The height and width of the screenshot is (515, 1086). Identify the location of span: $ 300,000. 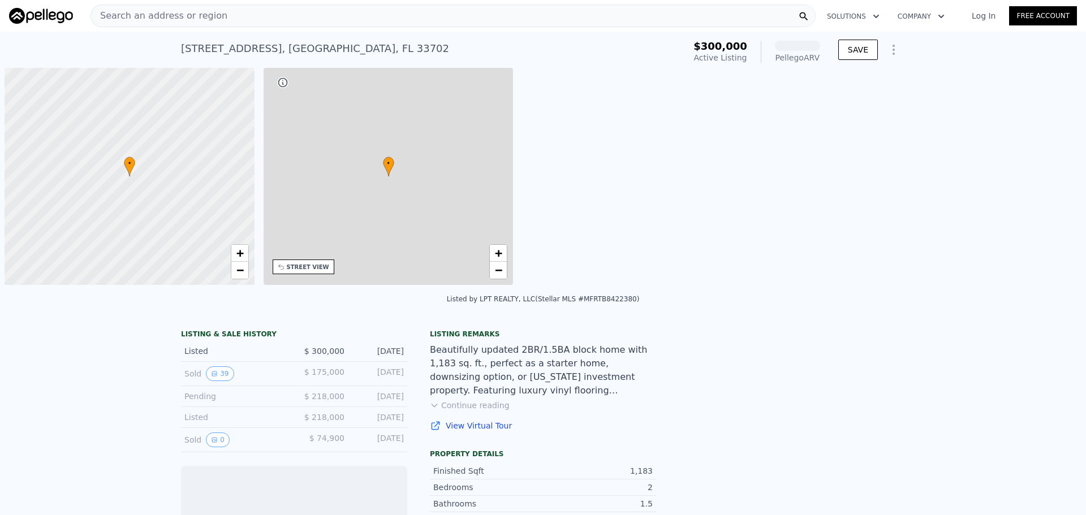
(324, 351).